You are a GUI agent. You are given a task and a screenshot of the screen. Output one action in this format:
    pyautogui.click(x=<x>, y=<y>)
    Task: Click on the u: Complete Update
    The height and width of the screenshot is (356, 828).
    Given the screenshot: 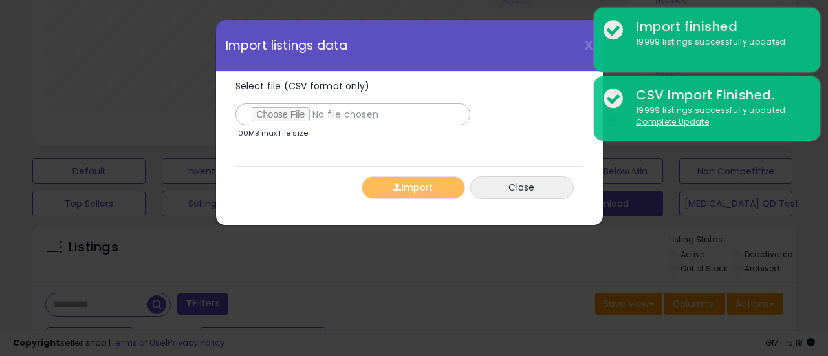 What is the action you would take?
    pyautogui.click(x=672, y=122)
    